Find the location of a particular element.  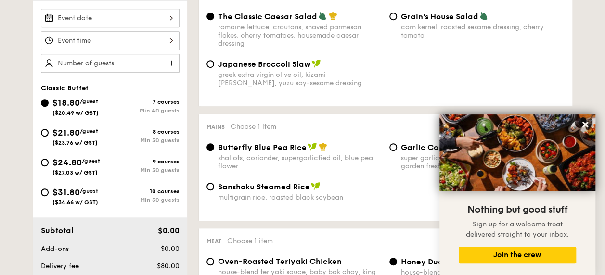

input: Honey Duo Mustard Chickenhouse-blend mustard, maple soy baked potato, parsley is located at coordinates (393, 262).